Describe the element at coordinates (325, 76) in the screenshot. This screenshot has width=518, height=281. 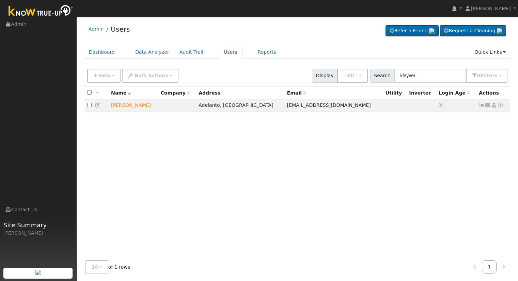
I see `span: Display` at that location.